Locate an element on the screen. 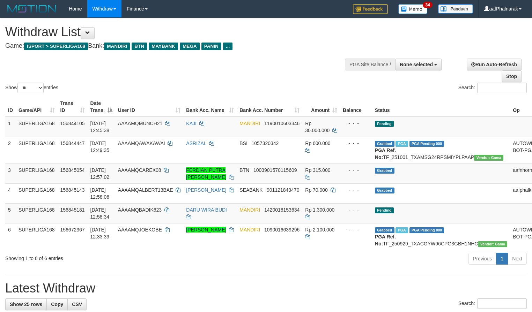  a: KAJI is located at coordinates (191, 124).